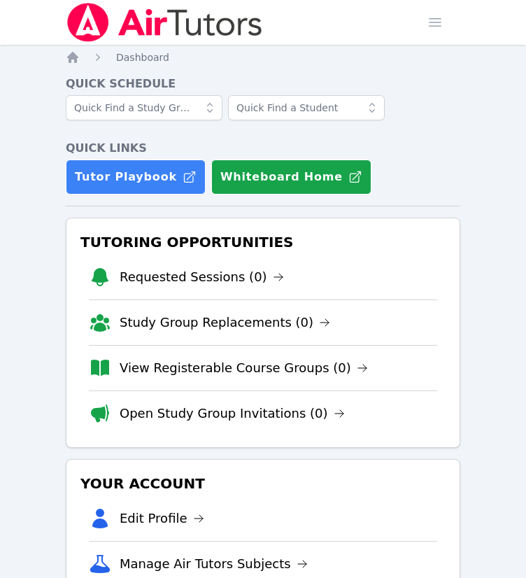 The width and height of the screenshot is (526, 578). I want to click on button: Whiteboard Home, so click(291, 177).